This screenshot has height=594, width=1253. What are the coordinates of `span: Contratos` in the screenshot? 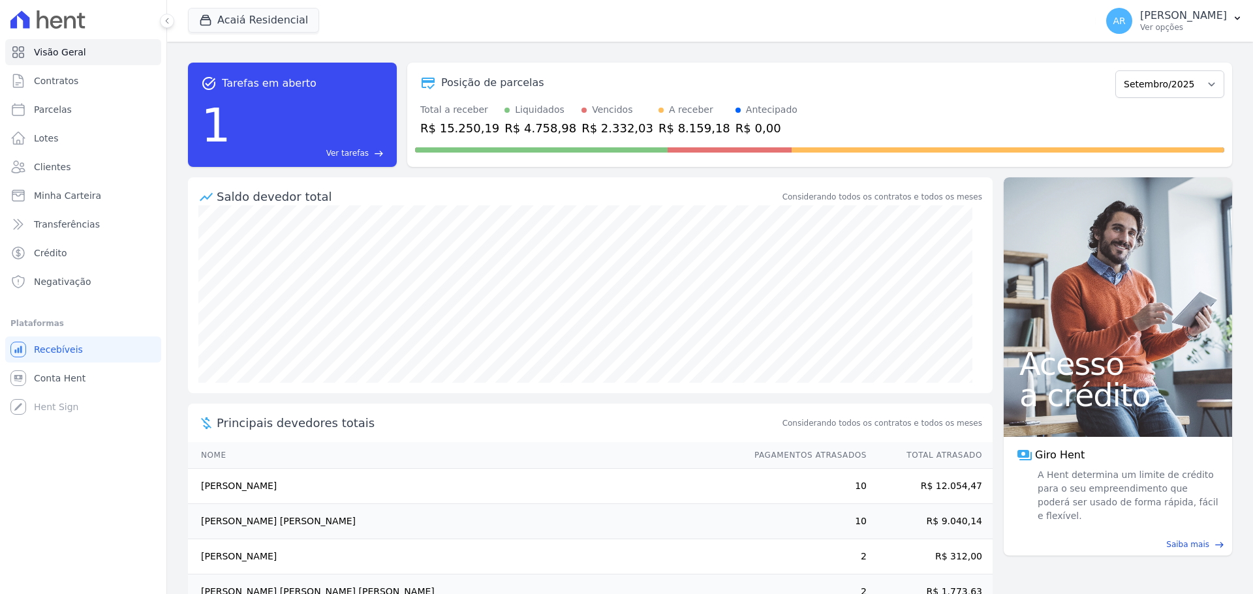 It's located at (56, 81).